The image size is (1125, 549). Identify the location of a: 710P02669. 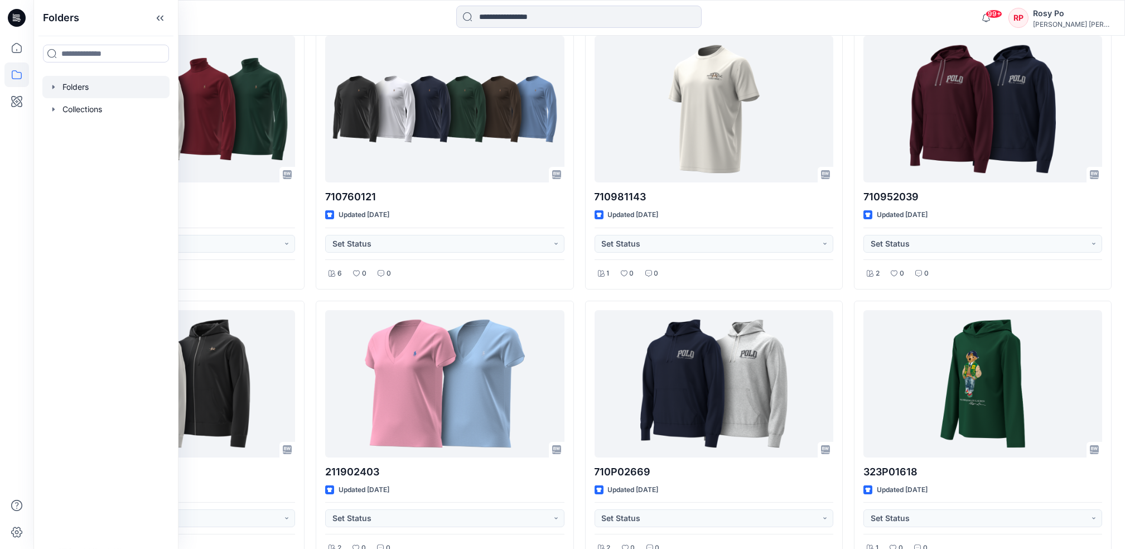
(714, 383).